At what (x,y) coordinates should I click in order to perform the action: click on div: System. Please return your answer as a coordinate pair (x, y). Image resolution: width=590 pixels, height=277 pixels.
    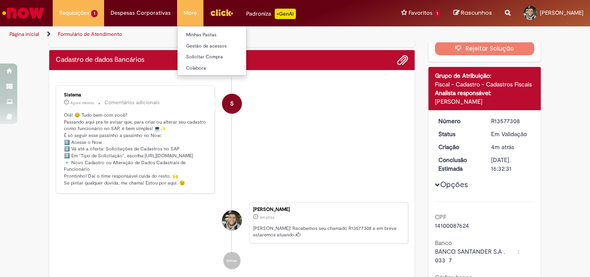
    Looking at the image, I should click on (232, 104).